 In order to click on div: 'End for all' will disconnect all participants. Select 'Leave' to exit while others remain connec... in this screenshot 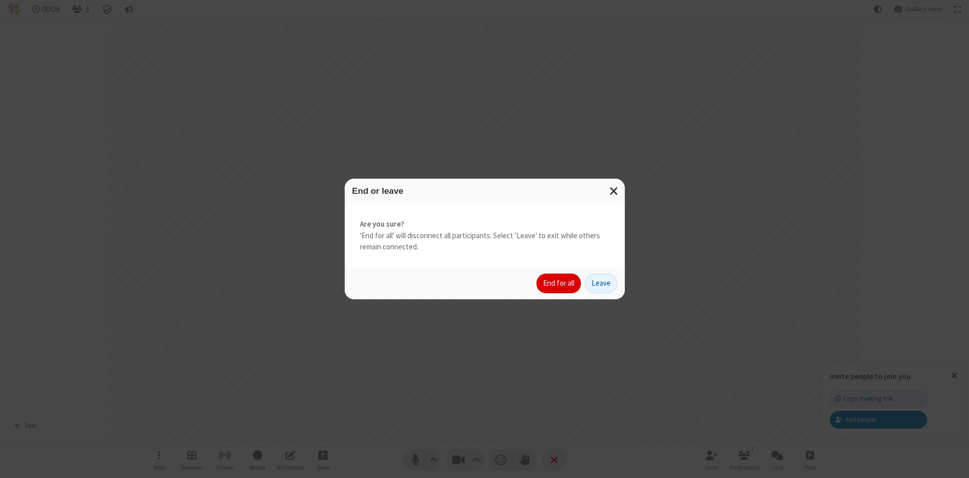, I will do `click(484, 236)`.